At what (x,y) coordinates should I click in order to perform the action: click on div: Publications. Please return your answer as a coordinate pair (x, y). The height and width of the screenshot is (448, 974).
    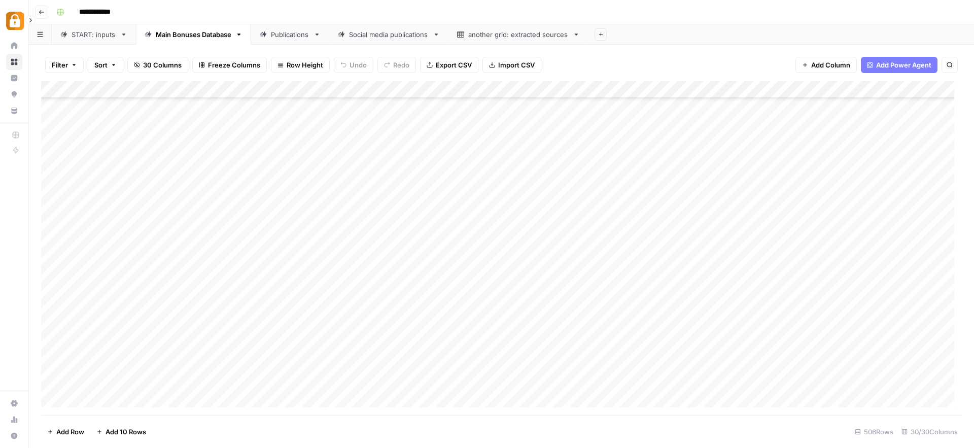
    Looking at the image, I should click on (290, 35).